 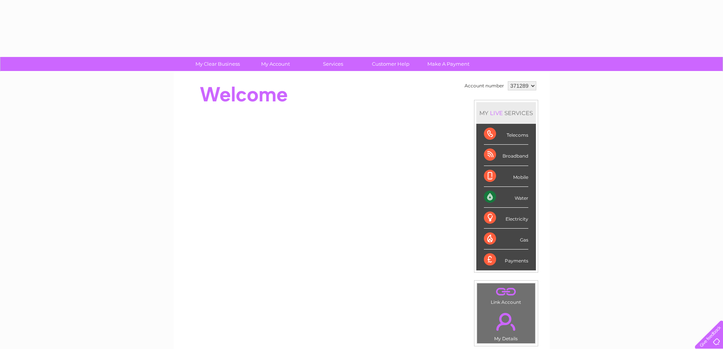 I want to click on a: My Clear Business, so click(x=217, y=64).